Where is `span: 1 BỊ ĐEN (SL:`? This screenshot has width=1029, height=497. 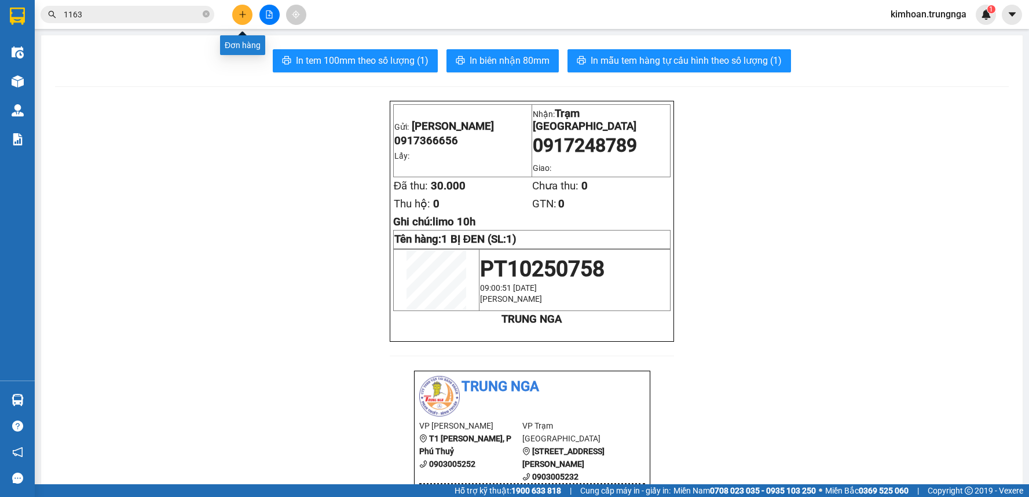 span: 1 BỊ ĐEN (SL: is located at coordinates (479, 239).